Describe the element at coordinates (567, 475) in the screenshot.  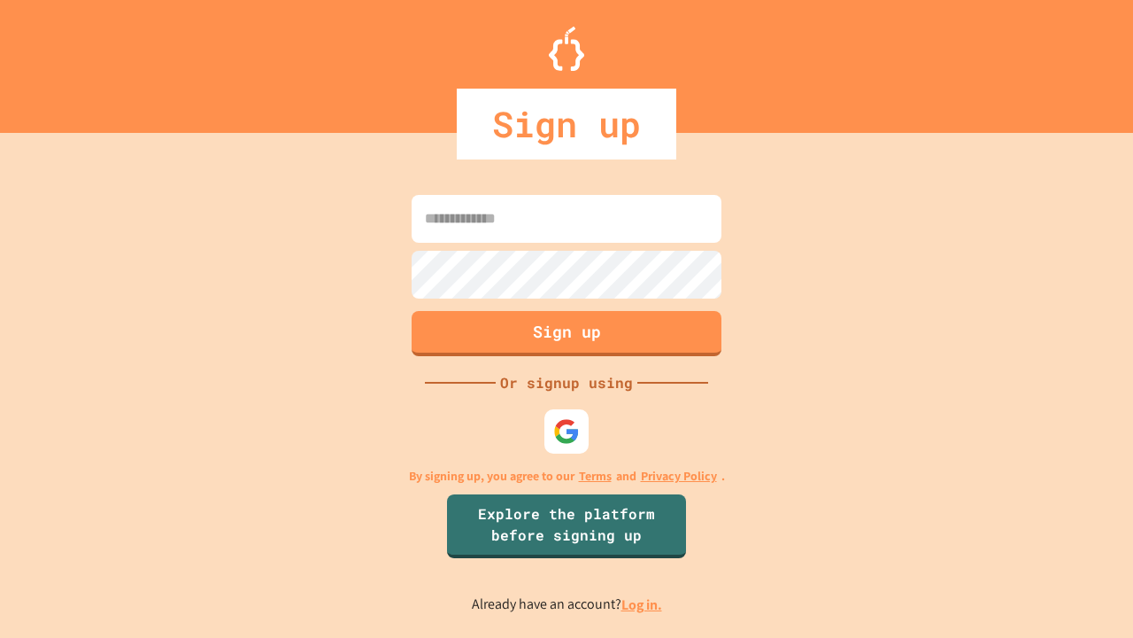
I see `p: By signing up, you agree to our and .` at that location.